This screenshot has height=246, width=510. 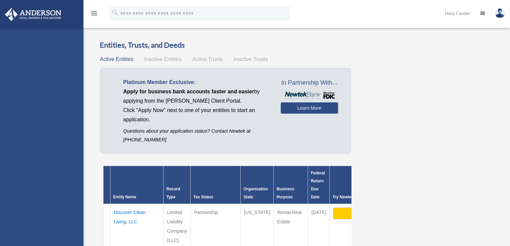 What do you see at coordinates (137, 185) in the screenshot?
I see `th: Entity Name` at bounding box center [137, 185].